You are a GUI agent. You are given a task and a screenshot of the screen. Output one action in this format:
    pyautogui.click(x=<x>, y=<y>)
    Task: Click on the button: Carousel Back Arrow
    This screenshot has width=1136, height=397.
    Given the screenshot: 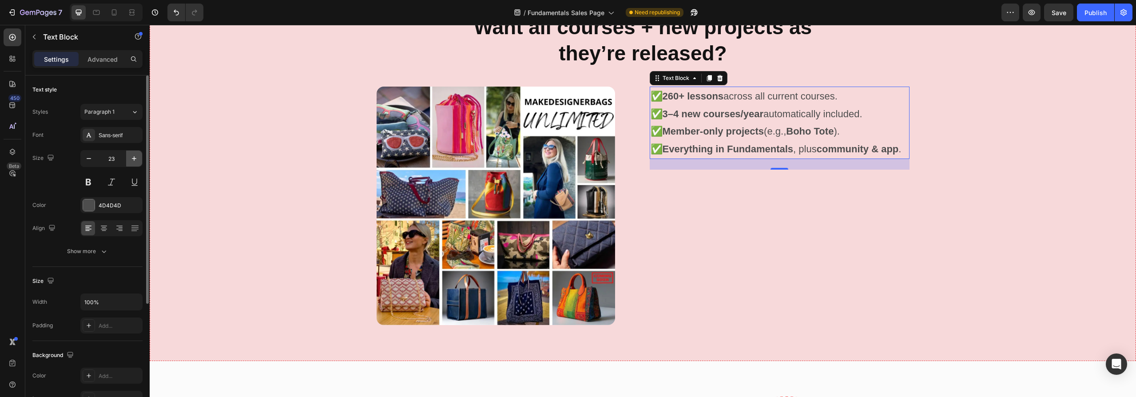 What is the action you would take?
    pyautogui.click(x=239, y=181)
    